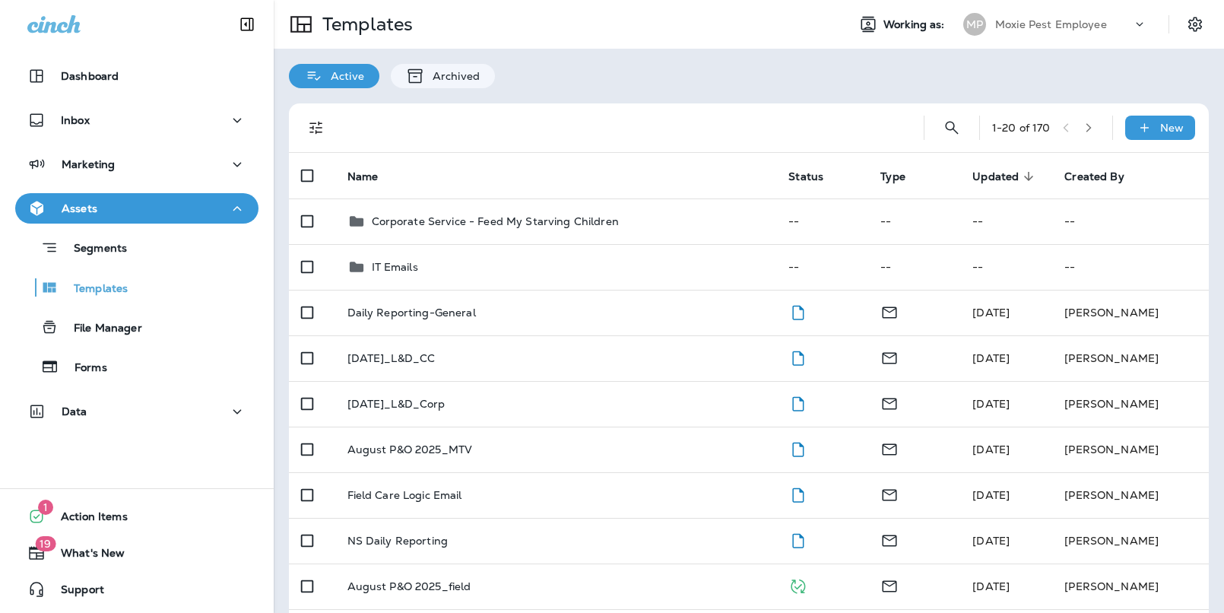 The width and height of the screenshot is (1224, 613). Describe the element at coordinates (1171, 128) in the screenshot. I see `p: New` at that location.